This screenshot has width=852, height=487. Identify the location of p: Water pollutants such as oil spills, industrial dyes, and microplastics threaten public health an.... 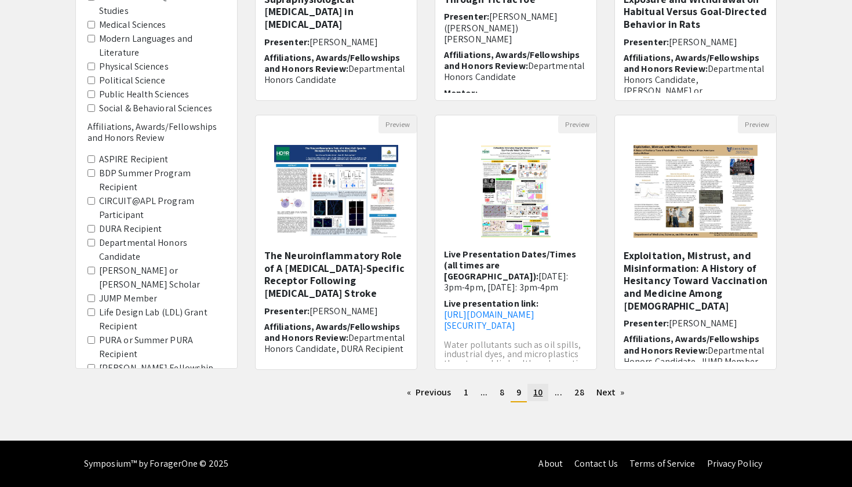
(516, 359).